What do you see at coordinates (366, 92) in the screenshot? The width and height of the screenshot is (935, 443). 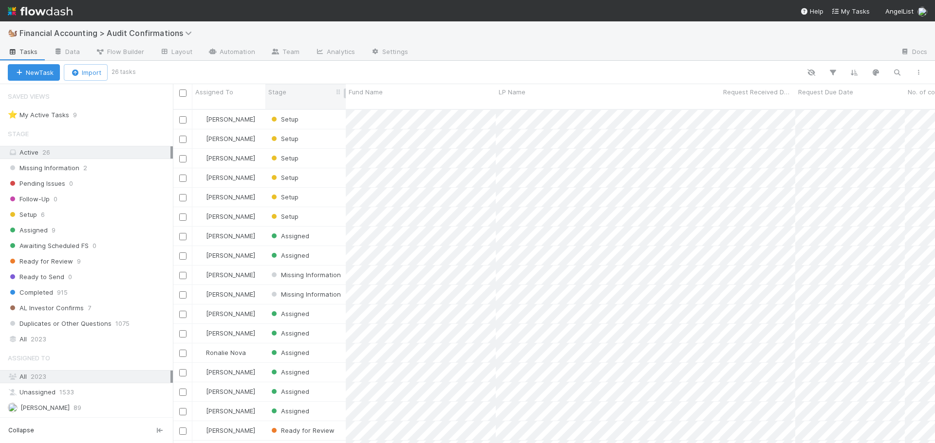 I see `span: Fund Name` at bounding box center [366, 92].